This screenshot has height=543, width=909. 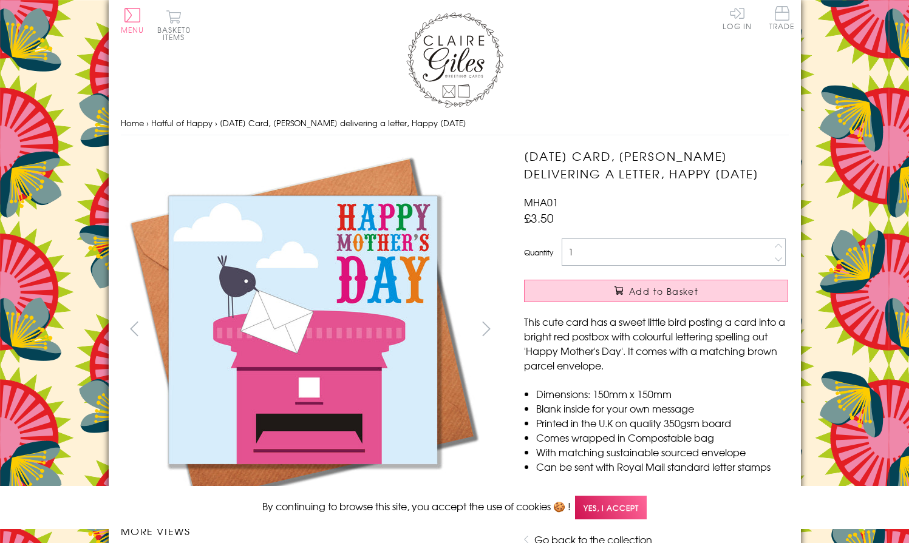 I want to click on span: £3.50, so click(x=539, y=218).